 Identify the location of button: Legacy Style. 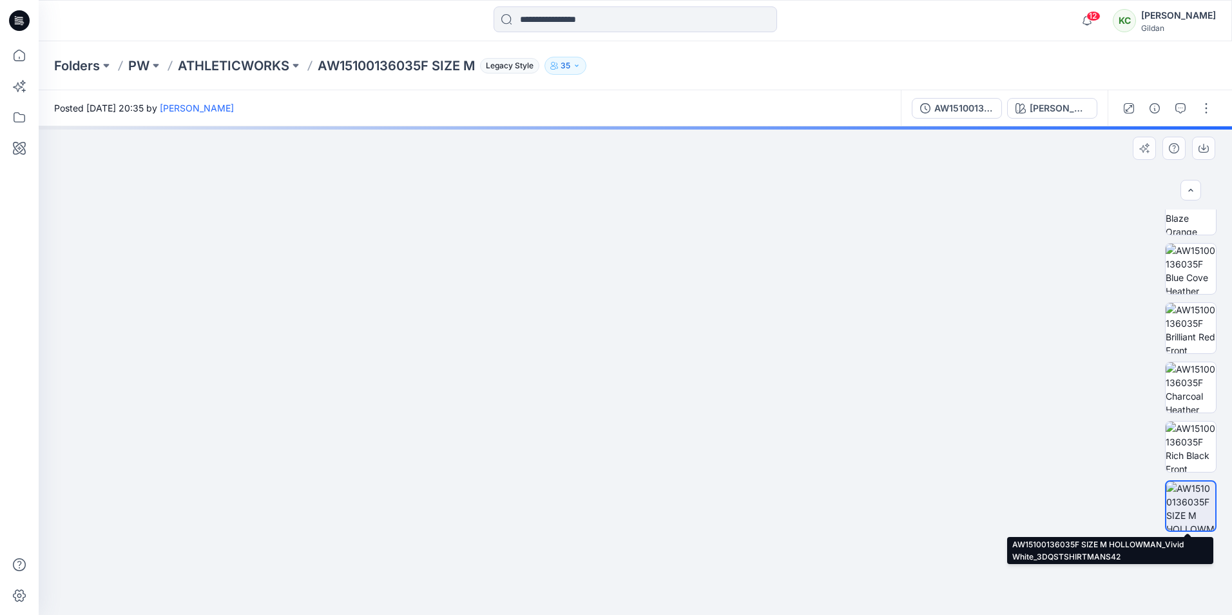
(507, 66).